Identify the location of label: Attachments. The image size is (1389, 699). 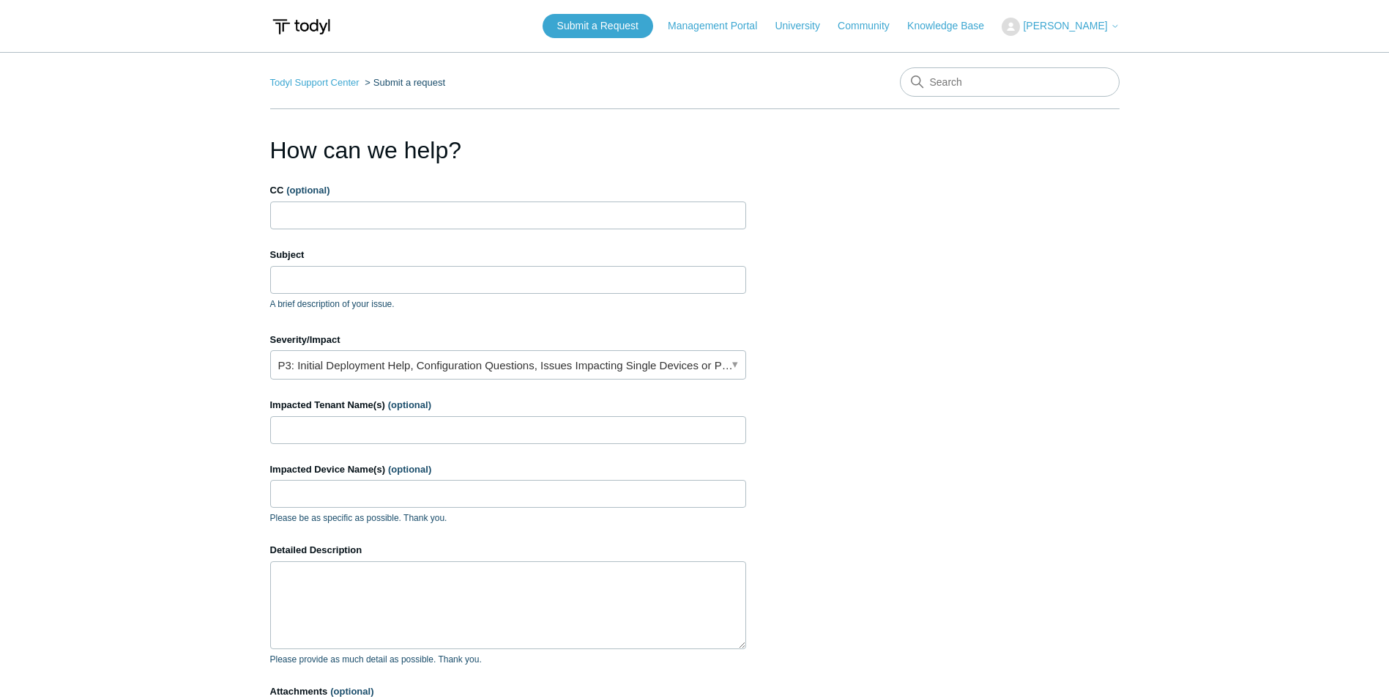
(508, 691).